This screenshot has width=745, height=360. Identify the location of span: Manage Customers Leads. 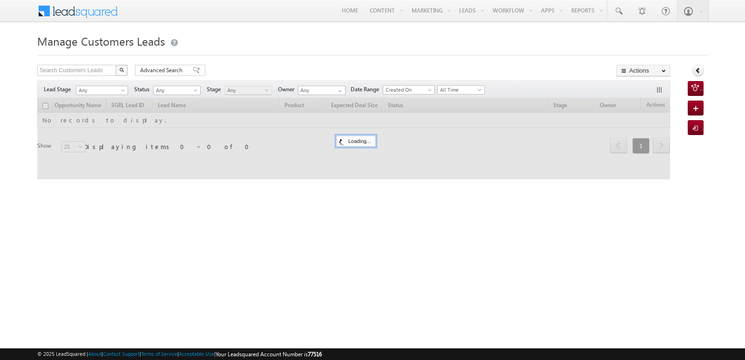
(101, 41).